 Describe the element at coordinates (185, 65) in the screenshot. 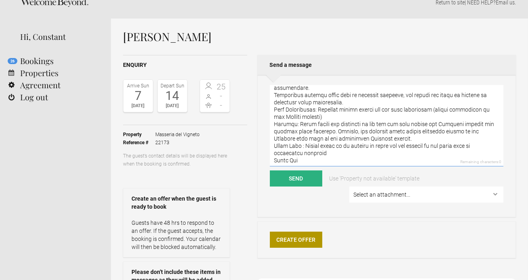

I see `h2: Enquiry` at that location.